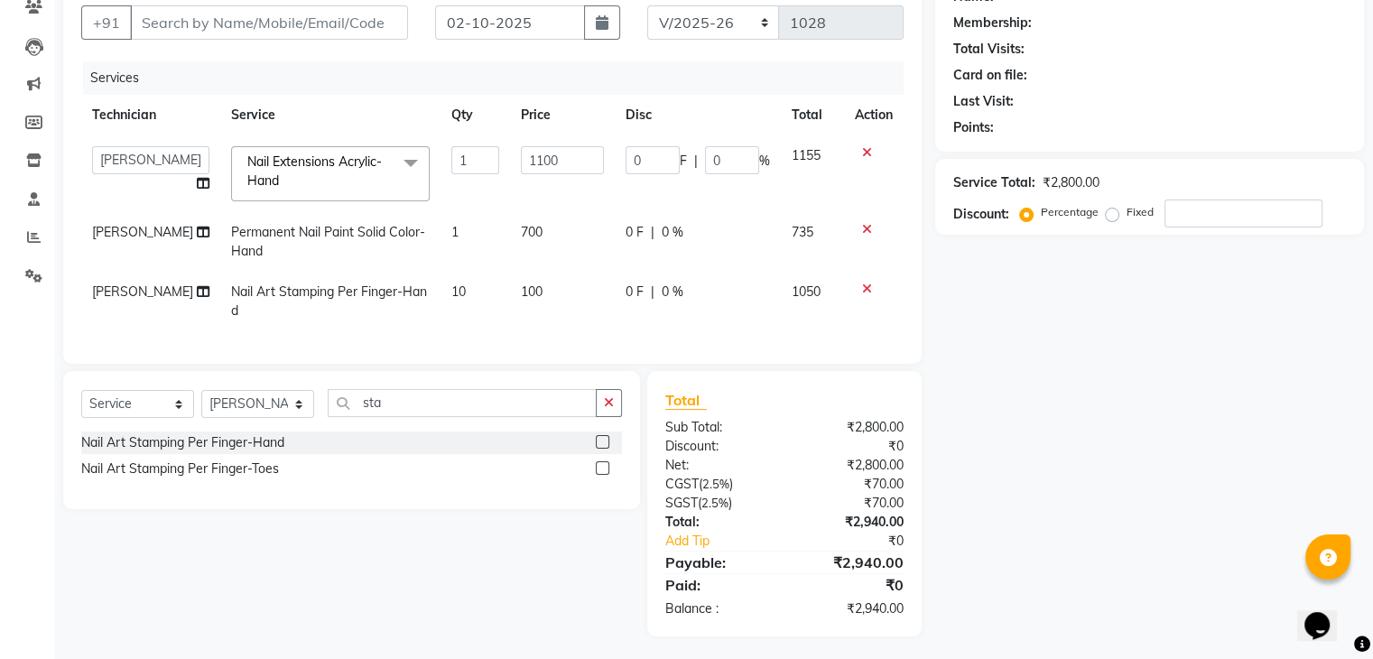 The height and width of the screenshot is (659, 1373). Describe the element at coordinates (718, 427) in the screenshot. I see `div: Sub Total:` at that location.